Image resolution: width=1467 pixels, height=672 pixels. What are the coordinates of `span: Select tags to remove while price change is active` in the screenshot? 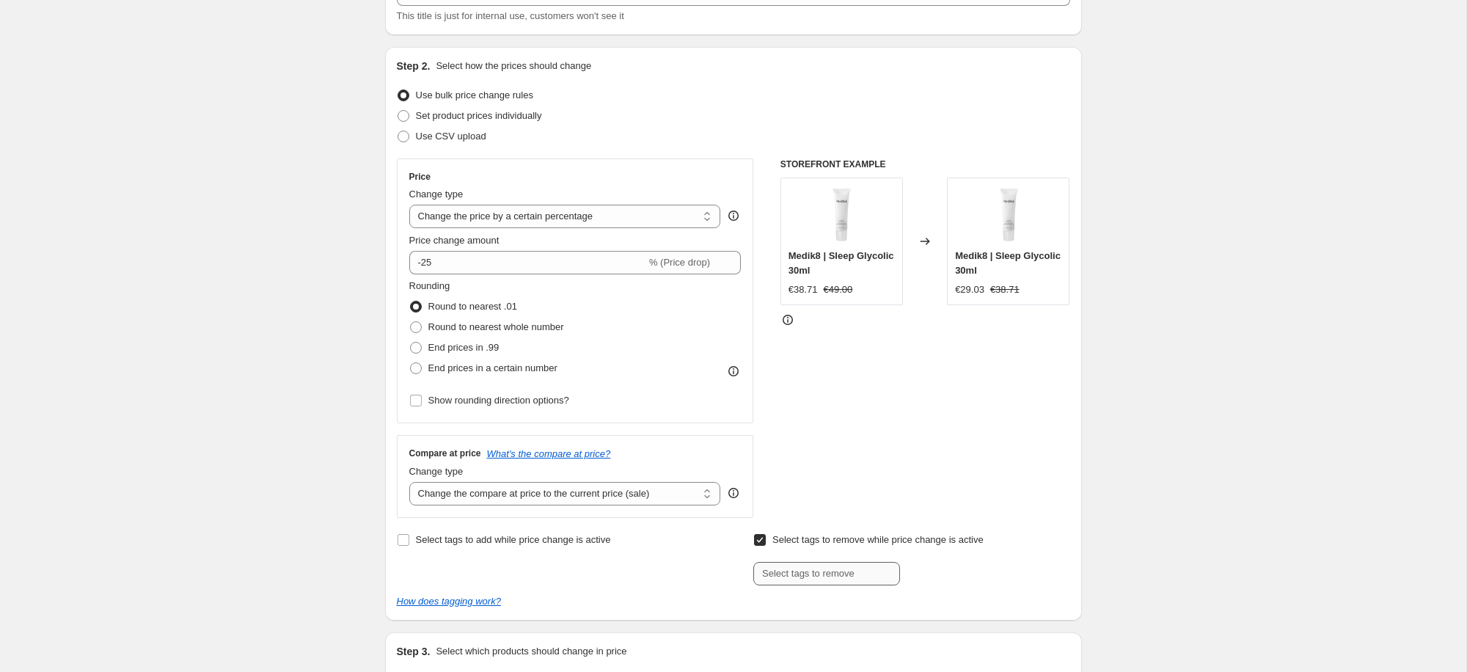 It's located at (878, 539).